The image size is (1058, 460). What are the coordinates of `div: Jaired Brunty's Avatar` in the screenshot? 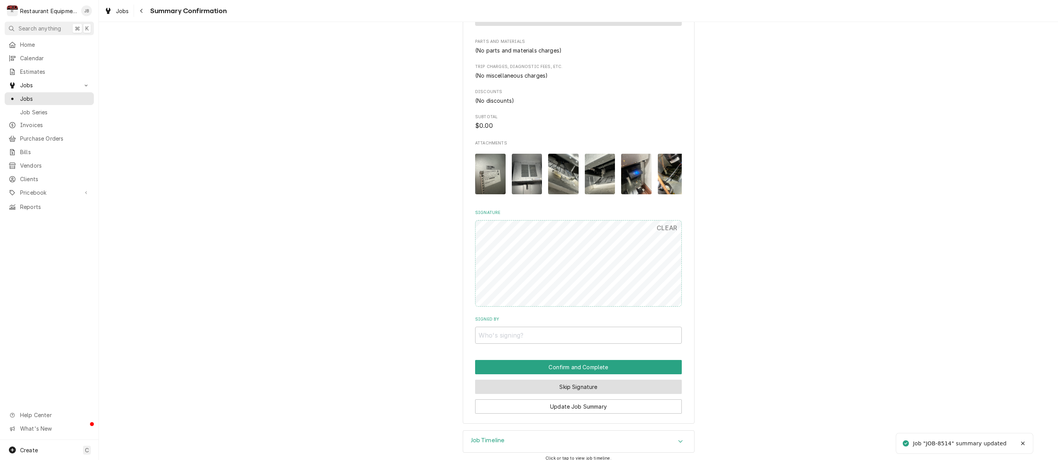 It's located at (87, 11).